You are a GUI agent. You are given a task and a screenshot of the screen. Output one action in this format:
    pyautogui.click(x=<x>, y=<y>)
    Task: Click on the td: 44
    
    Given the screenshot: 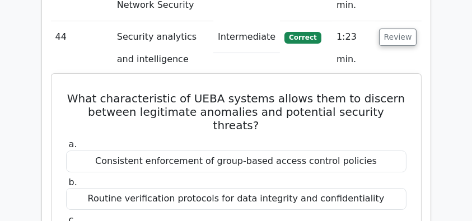 What is the action you would take?
    pyautogui.click(x=82, y=48)
    